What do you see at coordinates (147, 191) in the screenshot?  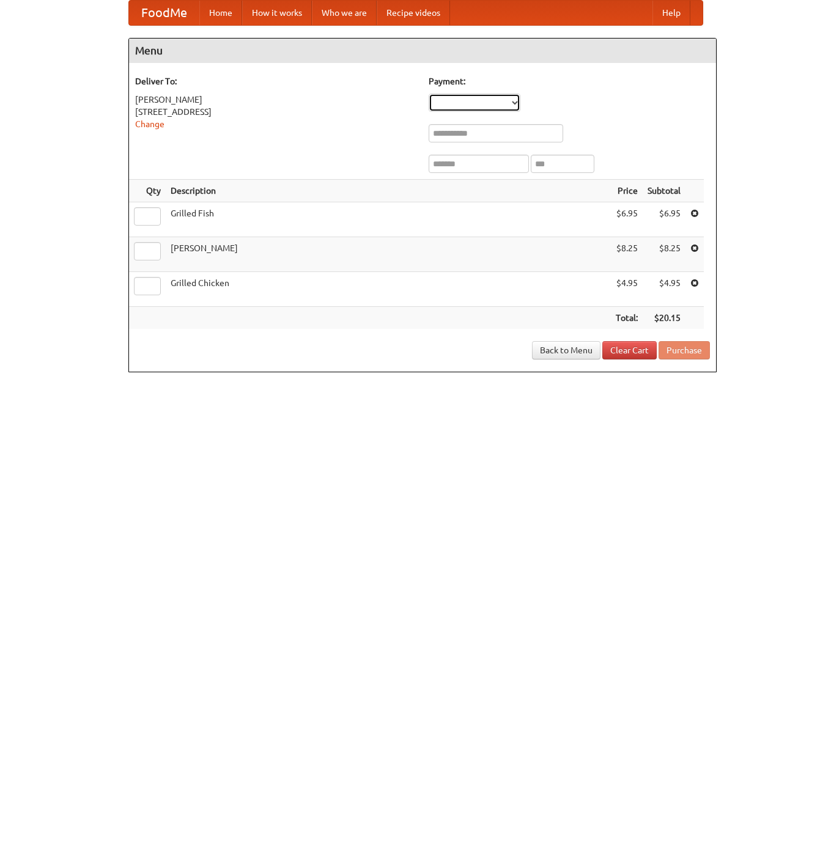 I see `th: Qty` at bounding box center [147, 191].